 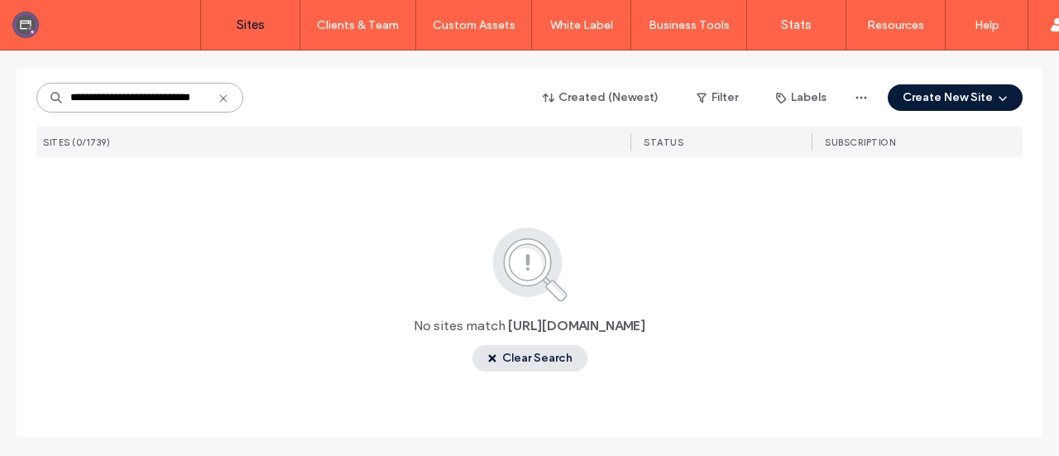 What do you see at coordinates (895, 25) in the screenshot?
I see `label: Resources` at bounding box center [895, 25].